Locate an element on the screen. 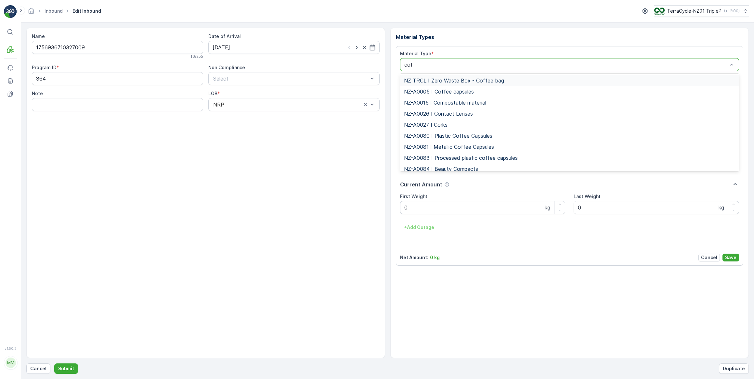 Image resolution: width=754 pixels, height=379 pixels. span: NZ-A0081 I Metallic Coffee Capsules is located at coordinates (449, 147).